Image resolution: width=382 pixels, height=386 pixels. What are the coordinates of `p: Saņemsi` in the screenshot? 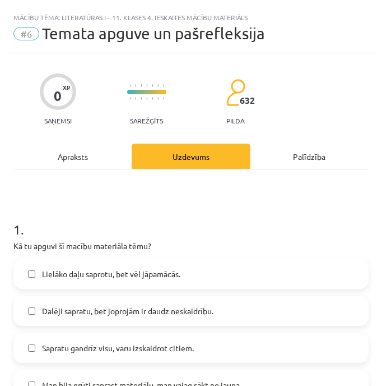 It's located at (58, 120).